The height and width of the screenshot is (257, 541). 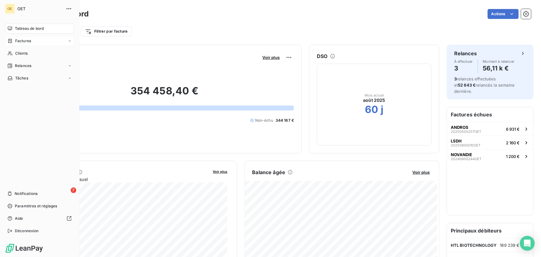 What do you see at coordinates (29, 29) in the screenshot?
I see `span: Tableau de bord` at bounding box center [29, 29].